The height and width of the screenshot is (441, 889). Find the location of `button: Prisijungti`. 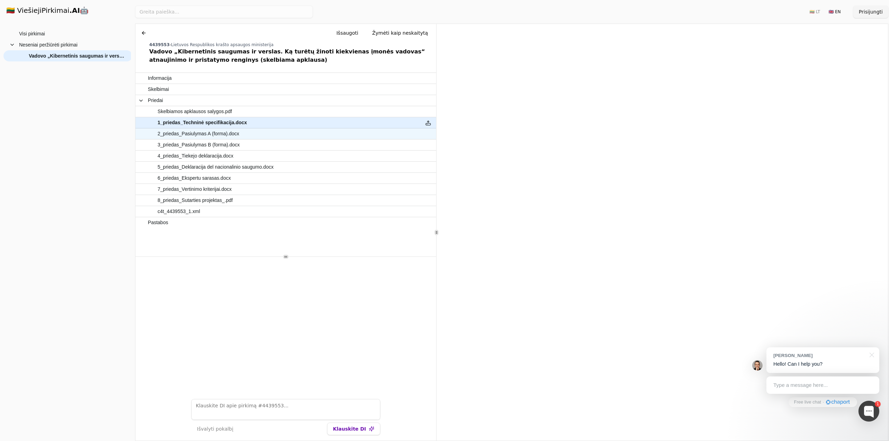

button: Prisijungti is located at coordinates (870, 12).